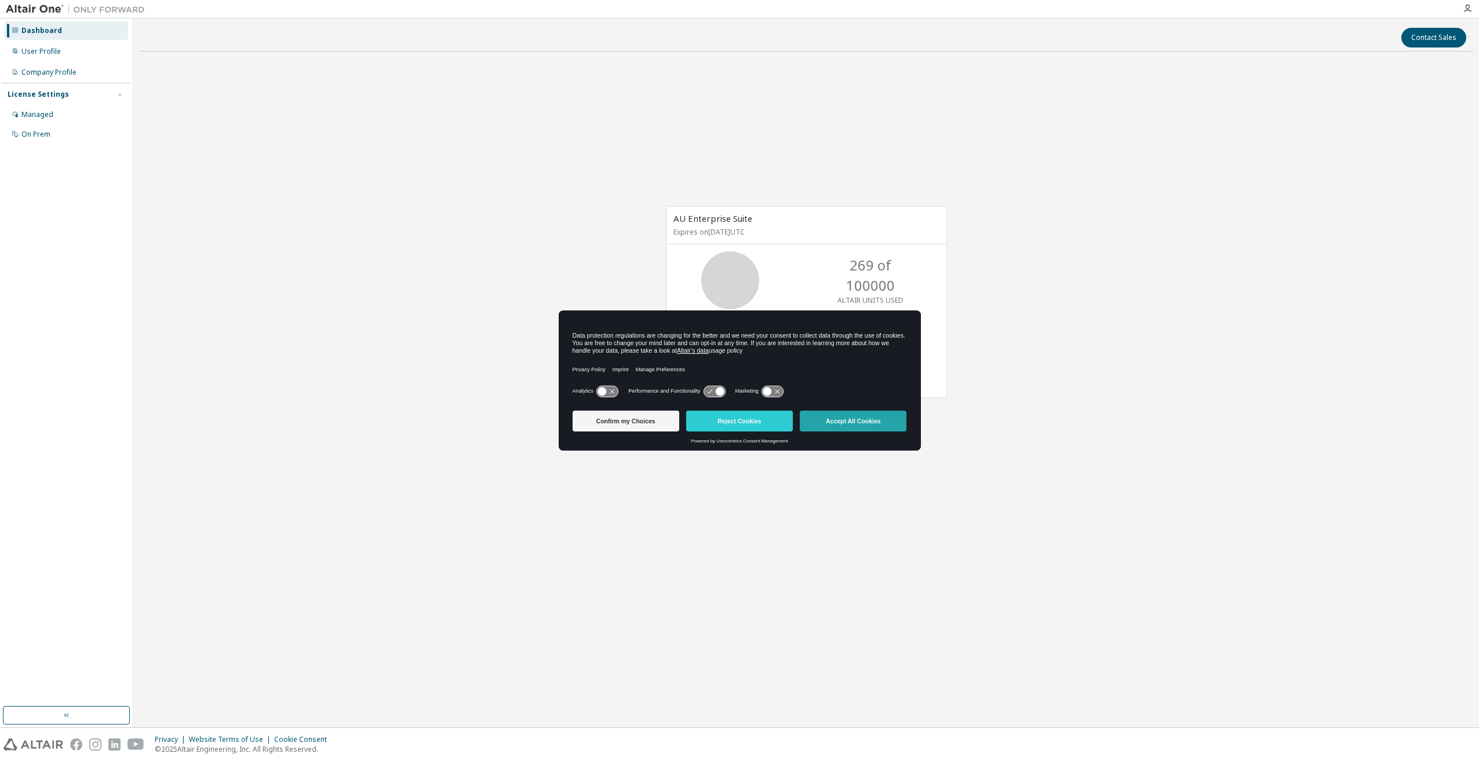 This screenshot has width=1479, height=761. What do you see at coordinates (36, 134) in the screenshot?
I see `div: On Prem` at bounding box center [36, 134].